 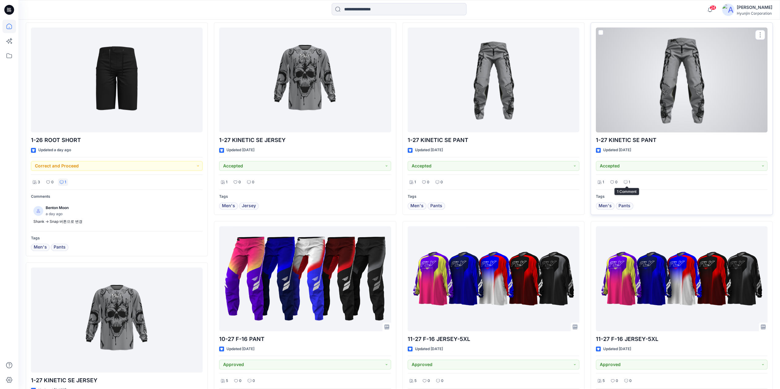 What do you see at coordinates (713, 8) in the screenshot?
I see `span: 24` at bounding box center [713, 8].